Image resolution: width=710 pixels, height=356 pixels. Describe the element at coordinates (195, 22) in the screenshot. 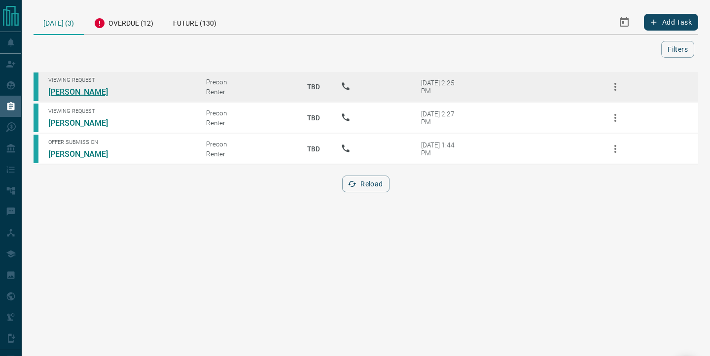

I see `div: Future (130)` at that location.